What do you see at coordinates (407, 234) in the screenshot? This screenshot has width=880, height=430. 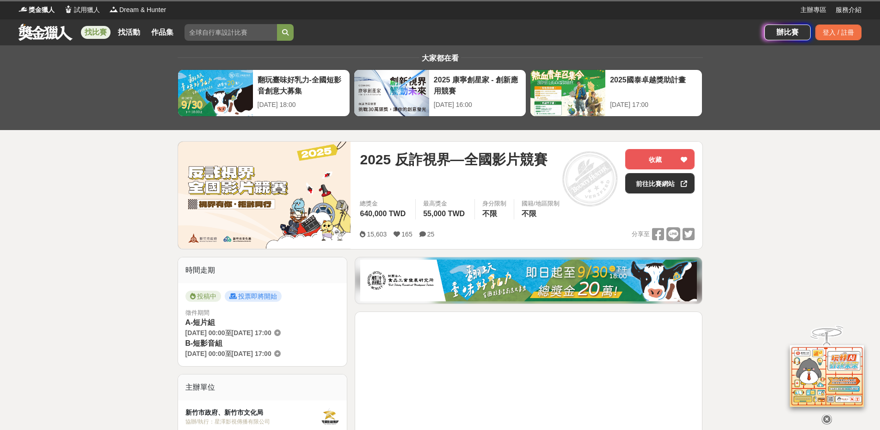 I see `span: 165` at bounding box center [407, 234].